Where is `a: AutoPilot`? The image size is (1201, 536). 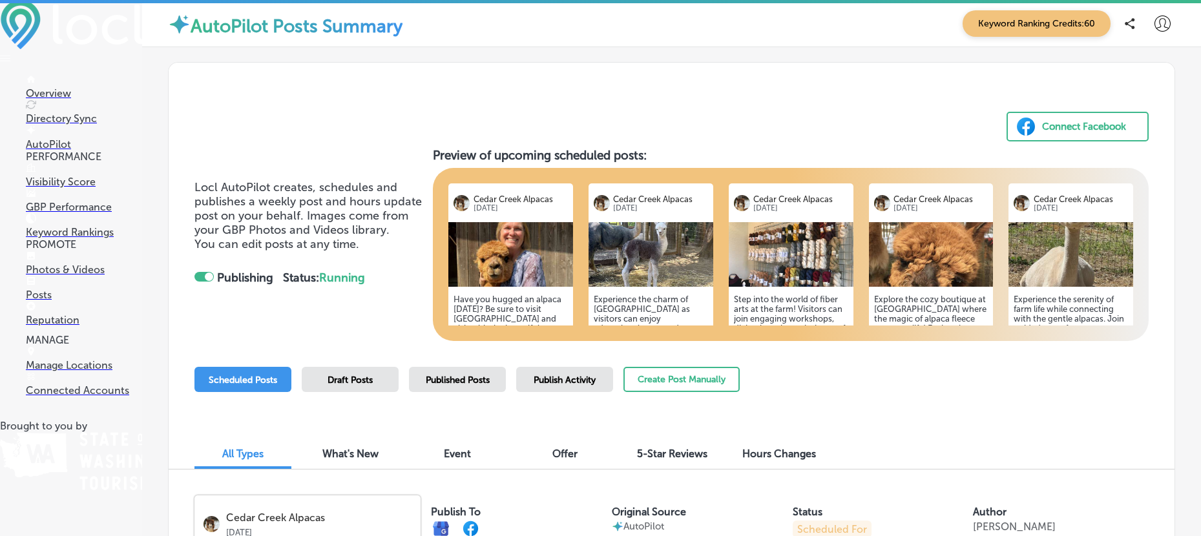
a: AutoPilot is located at coordinates (84, 138).